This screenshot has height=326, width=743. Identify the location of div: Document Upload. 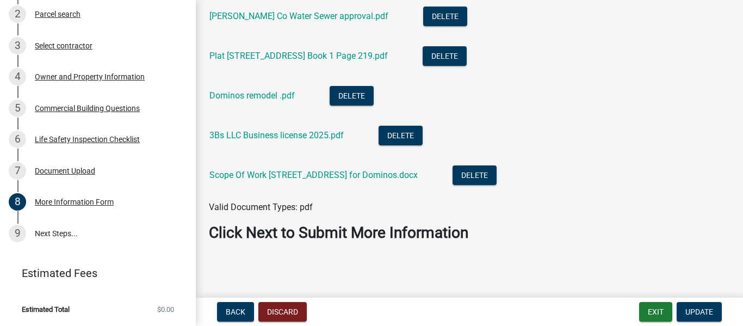
(65, 171).